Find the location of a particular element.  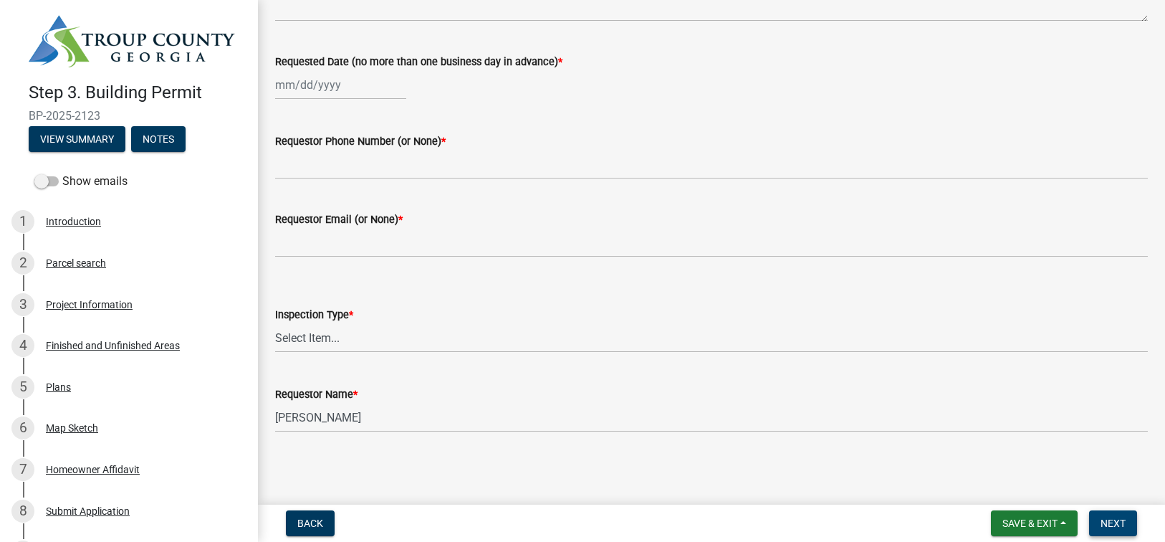

button: Notes is located at coordinates (158, 139).